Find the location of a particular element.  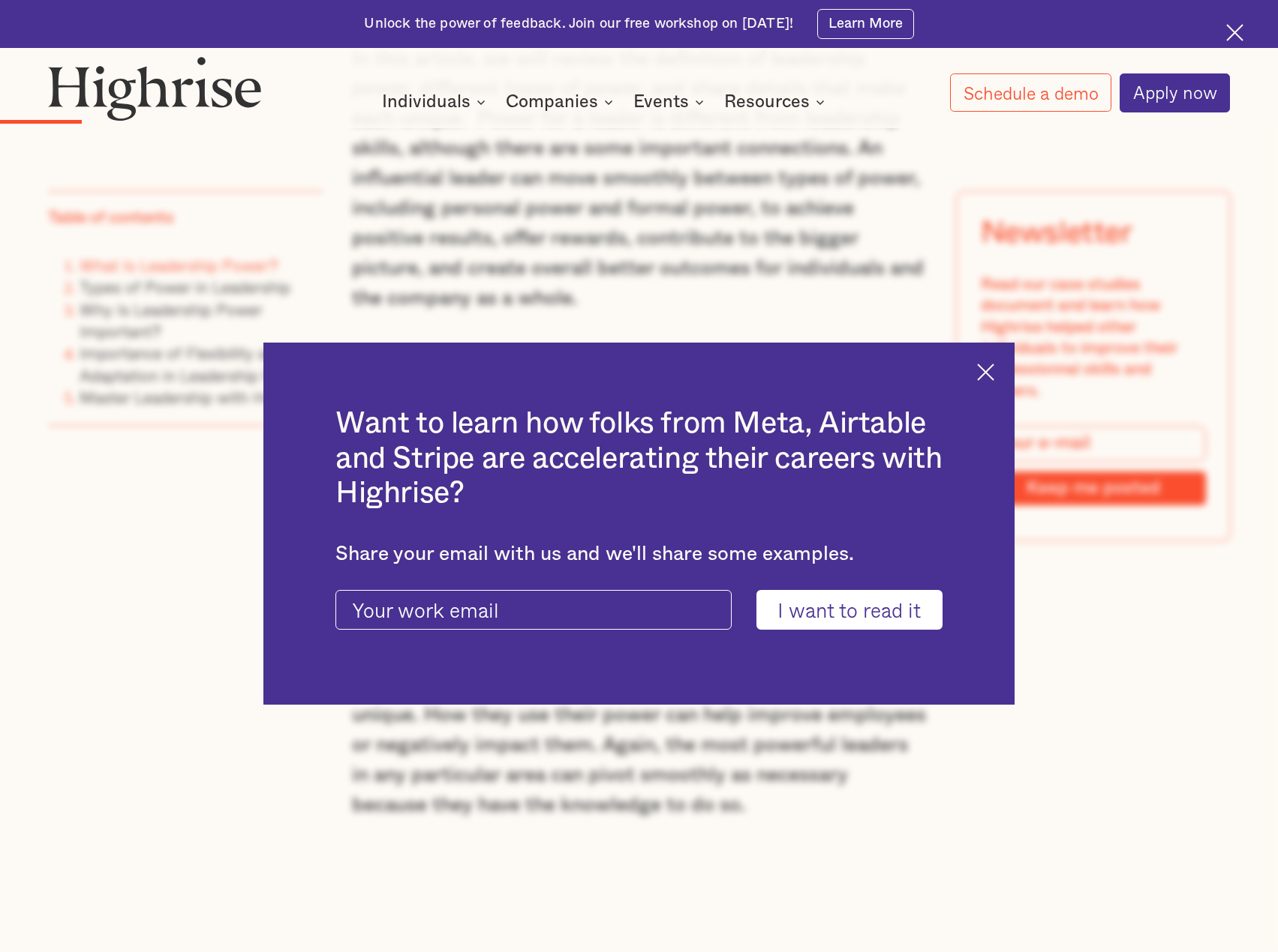

input: I want to read it is located at coordinates (850, 610).